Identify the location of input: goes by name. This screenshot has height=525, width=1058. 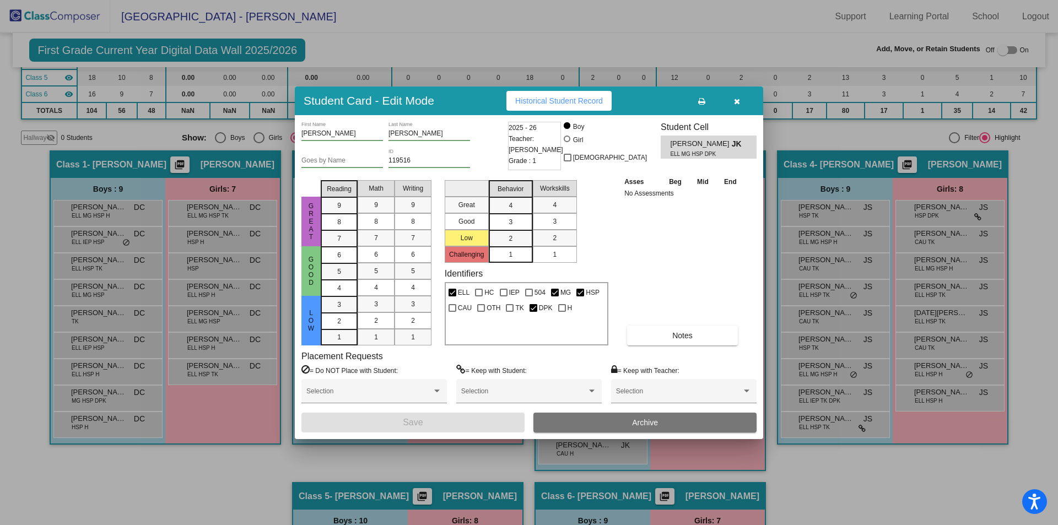
(342, 161).